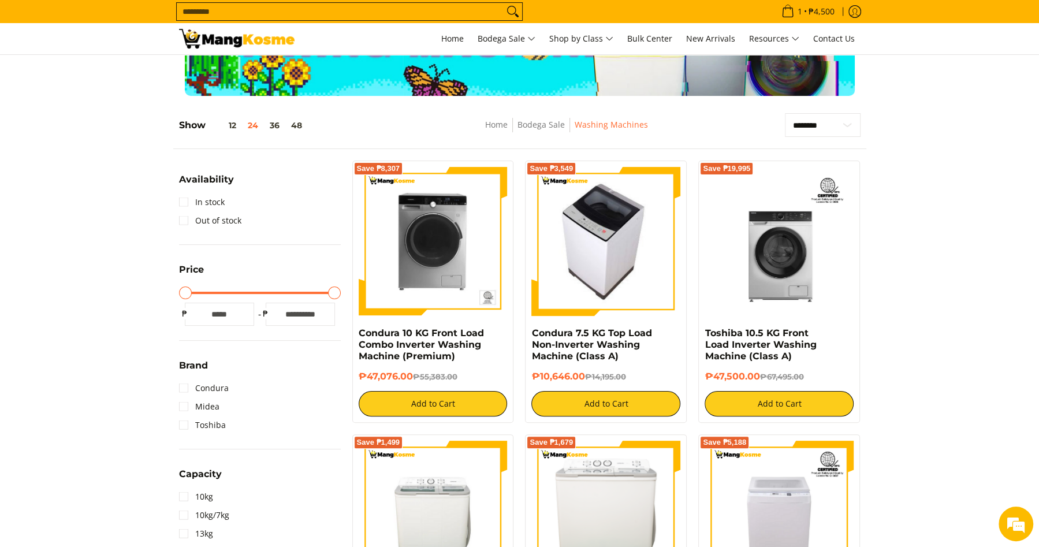 The height and width of the screenshot is (547, 1039). Describe the element at coordinates (433, 377) in the screenshot. I see `h6: ₱47,076.00` at that location.